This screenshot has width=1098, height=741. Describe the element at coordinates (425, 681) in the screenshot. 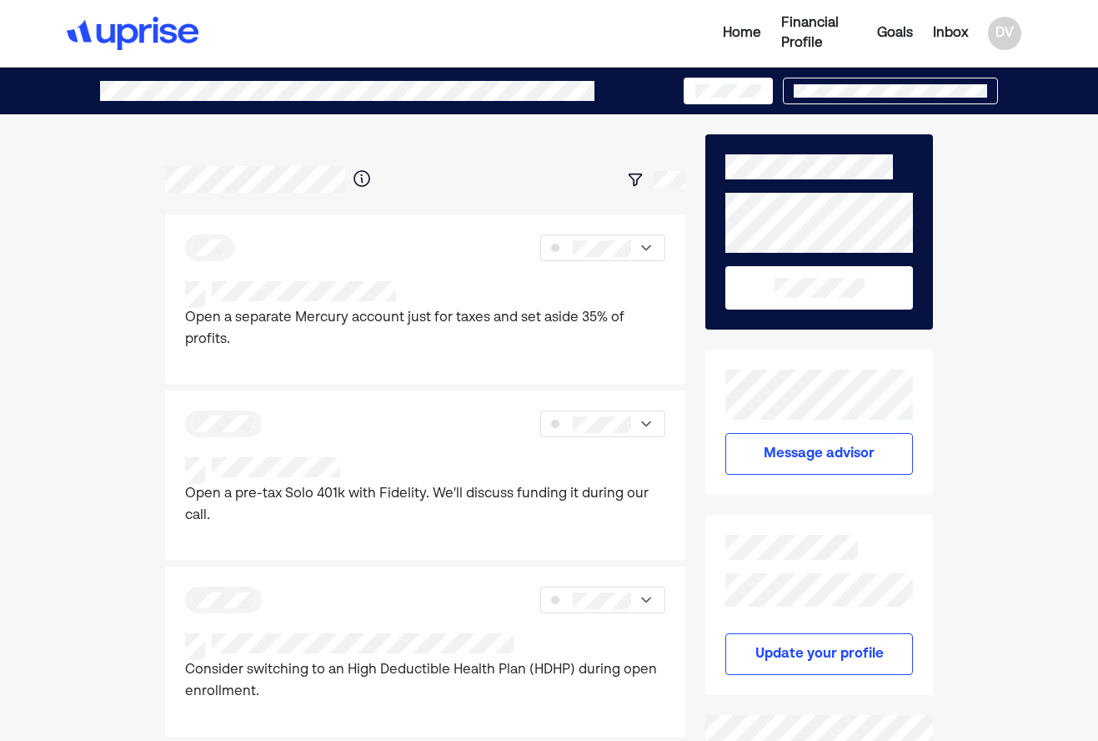

I see `p: Consider switching to an High Deductible Health Plan (HDHP) during open enrollment.` at that location.